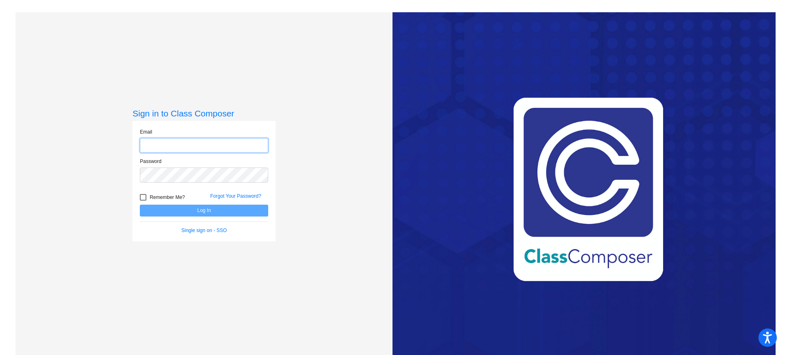 The height and width of the screenshot is (355, 785). What do you see at coordinates (204, 113) in the screenshot?
I see `h3: Sign in to Class Composer` at bounding box center [204, 113].